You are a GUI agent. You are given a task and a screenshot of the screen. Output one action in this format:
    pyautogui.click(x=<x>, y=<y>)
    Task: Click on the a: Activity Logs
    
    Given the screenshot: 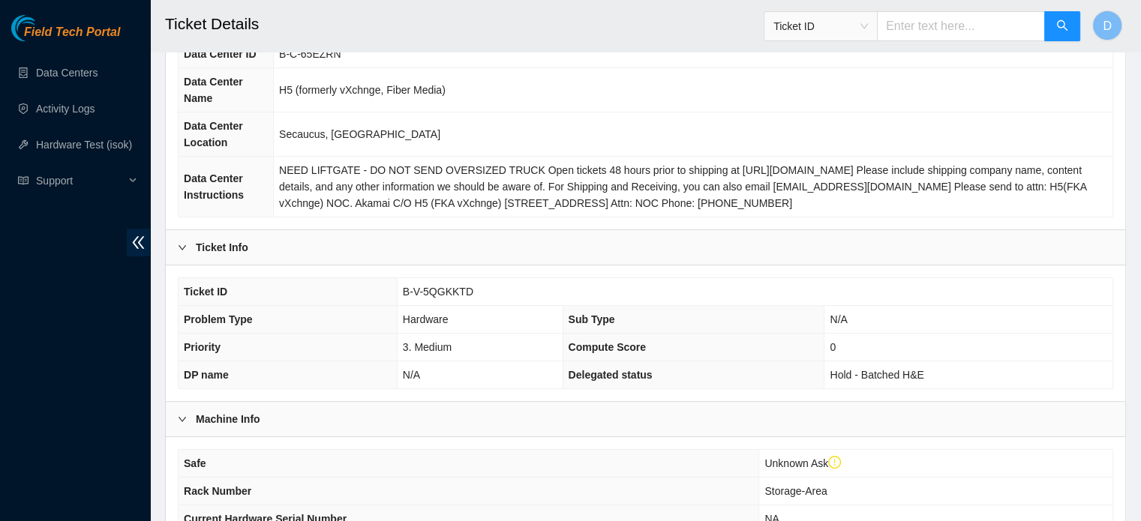 What is the action you would take?
    pyautogui.click(x=65, y=109)
    